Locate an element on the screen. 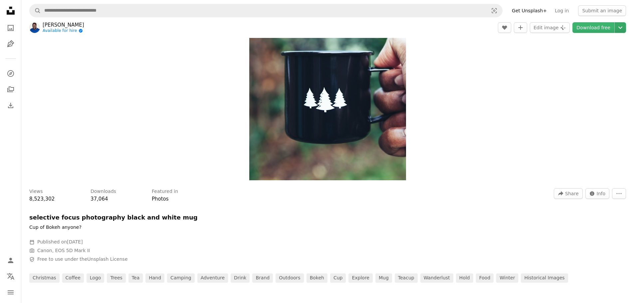 The image size is (634, 303). a: adventure is located at coordinates (213, 278).